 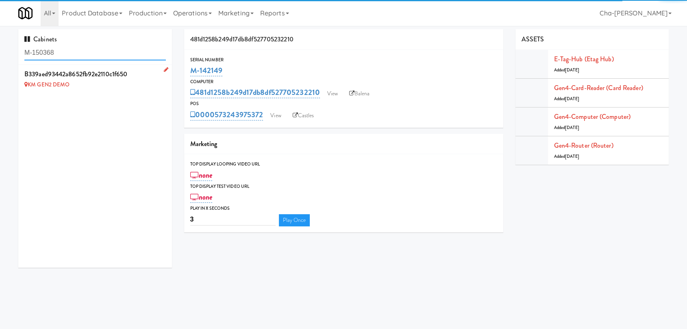 I want to click on a: Gen4-router (Router), so click(x=583, y=145).